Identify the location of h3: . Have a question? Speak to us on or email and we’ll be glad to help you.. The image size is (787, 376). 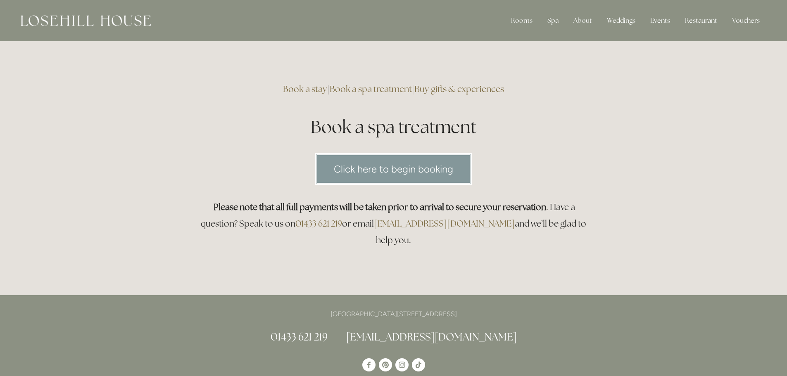
(394, 224).